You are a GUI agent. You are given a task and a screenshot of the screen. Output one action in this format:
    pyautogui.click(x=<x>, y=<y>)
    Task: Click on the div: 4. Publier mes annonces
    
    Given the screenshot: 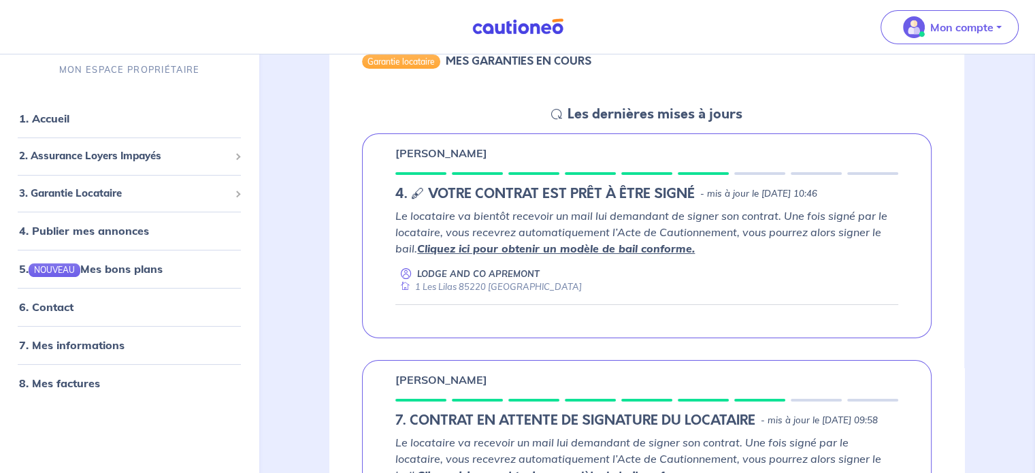 What is the action you would take?
    pyautogui.click(x=129, y=231)
    